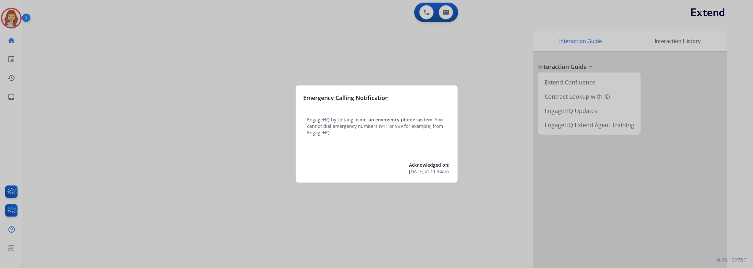 Image resolution: width=753 pixels, height=268 pixels. I want to click on h3: Emergency Calling Notification, so click(346, 98).